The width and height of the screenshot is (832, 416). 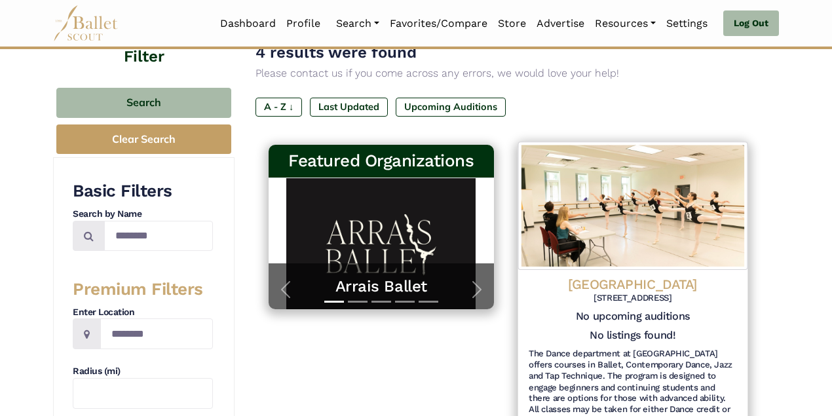 What do you see at coordinates (512, 24) in the screenshot?
I see `a: Store` at bounding box center [512, 24].